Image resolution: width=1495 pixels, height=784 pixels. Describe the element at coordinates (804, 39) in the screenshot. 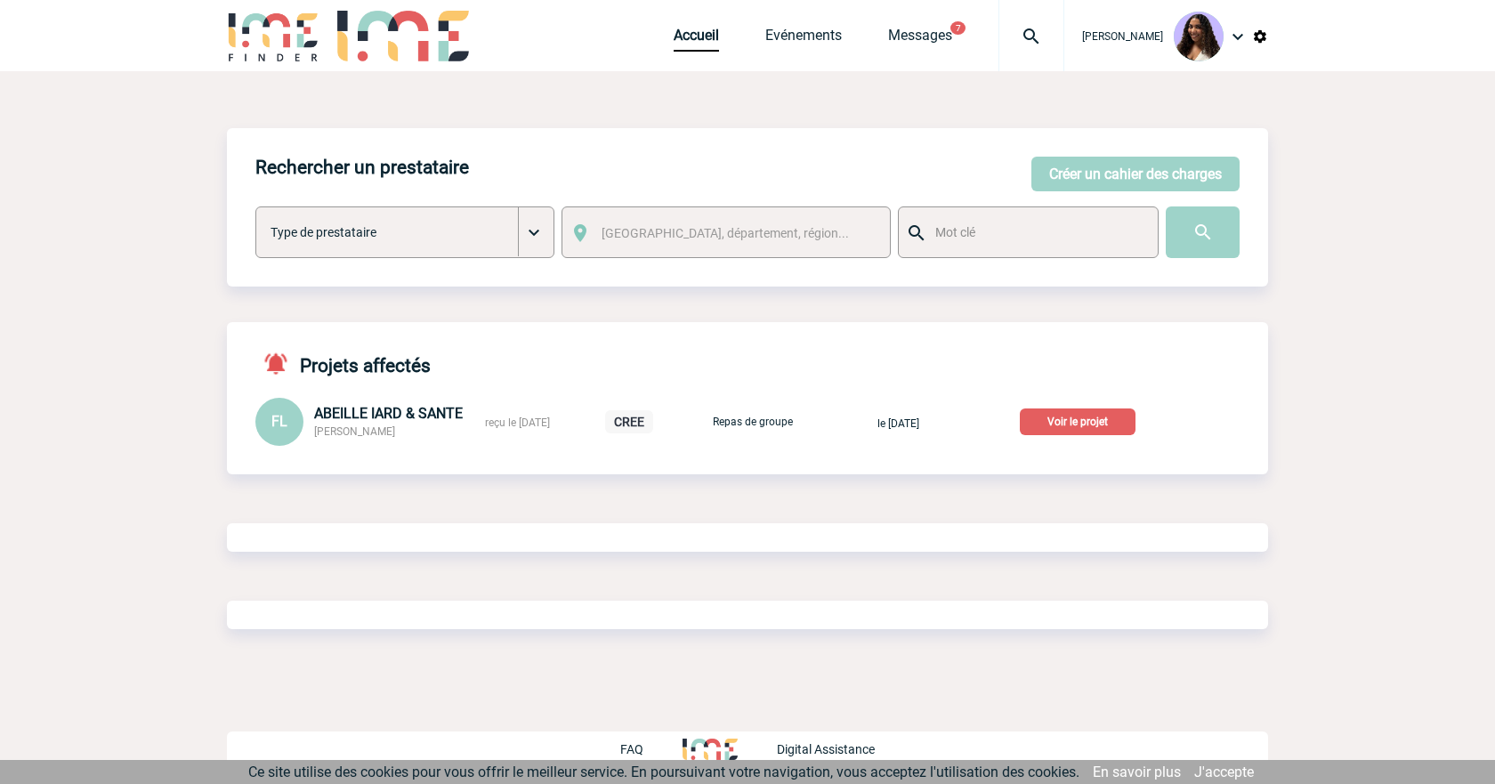

I see `a: Evénements` at that location.